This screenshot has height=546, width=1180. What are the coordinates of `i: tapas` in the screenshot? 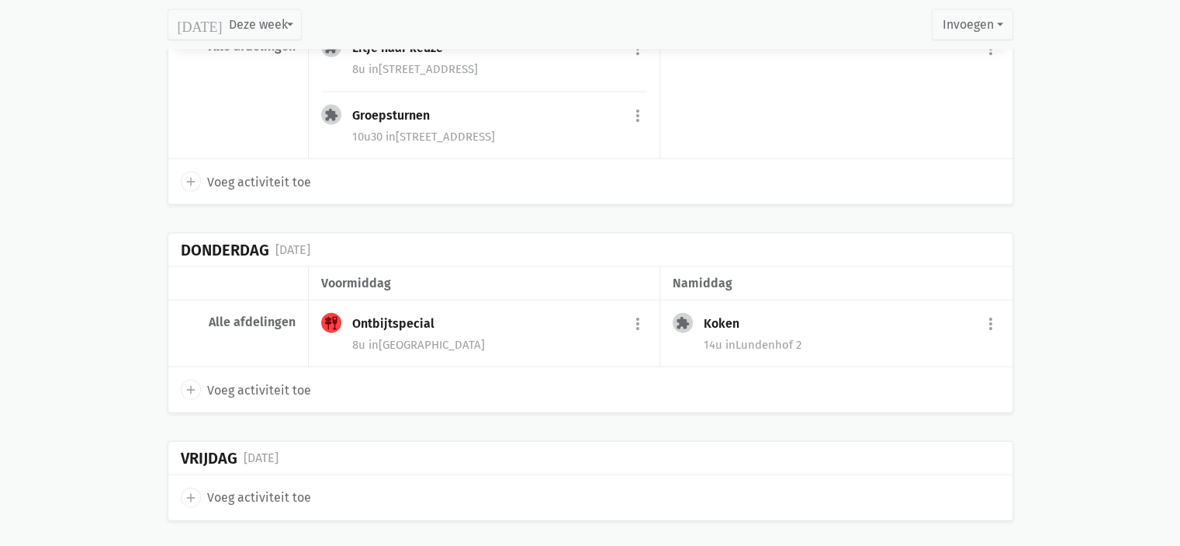 It's located at (331, 323).